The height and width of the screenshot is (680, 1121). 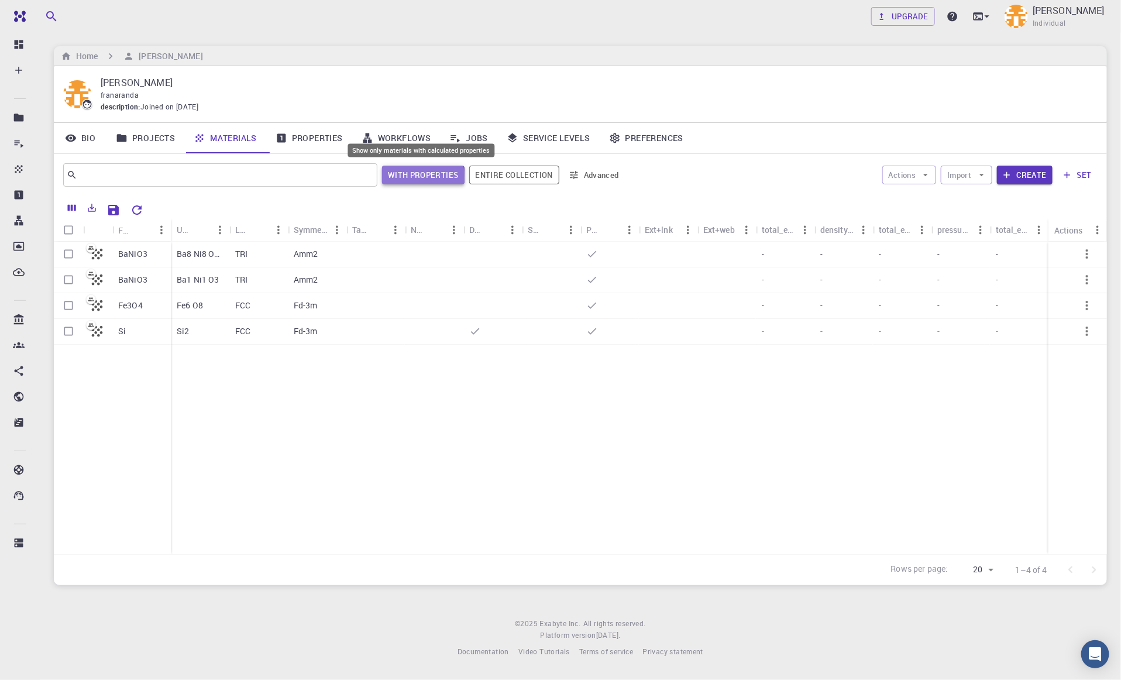 I want to click on a: Privacy statement, so click(x=673, y=652).